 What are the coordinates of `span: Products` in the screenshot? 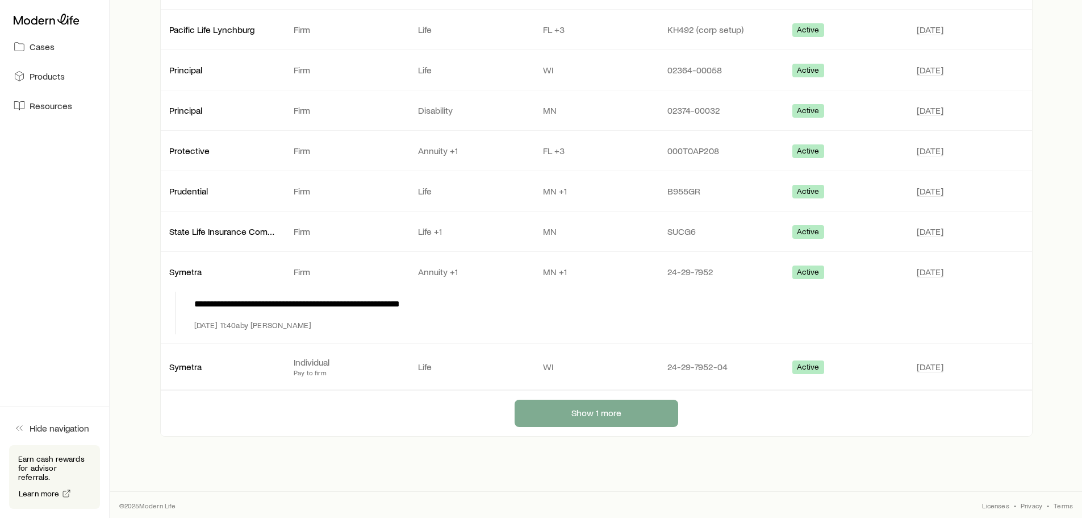 It's located at (47, 76).